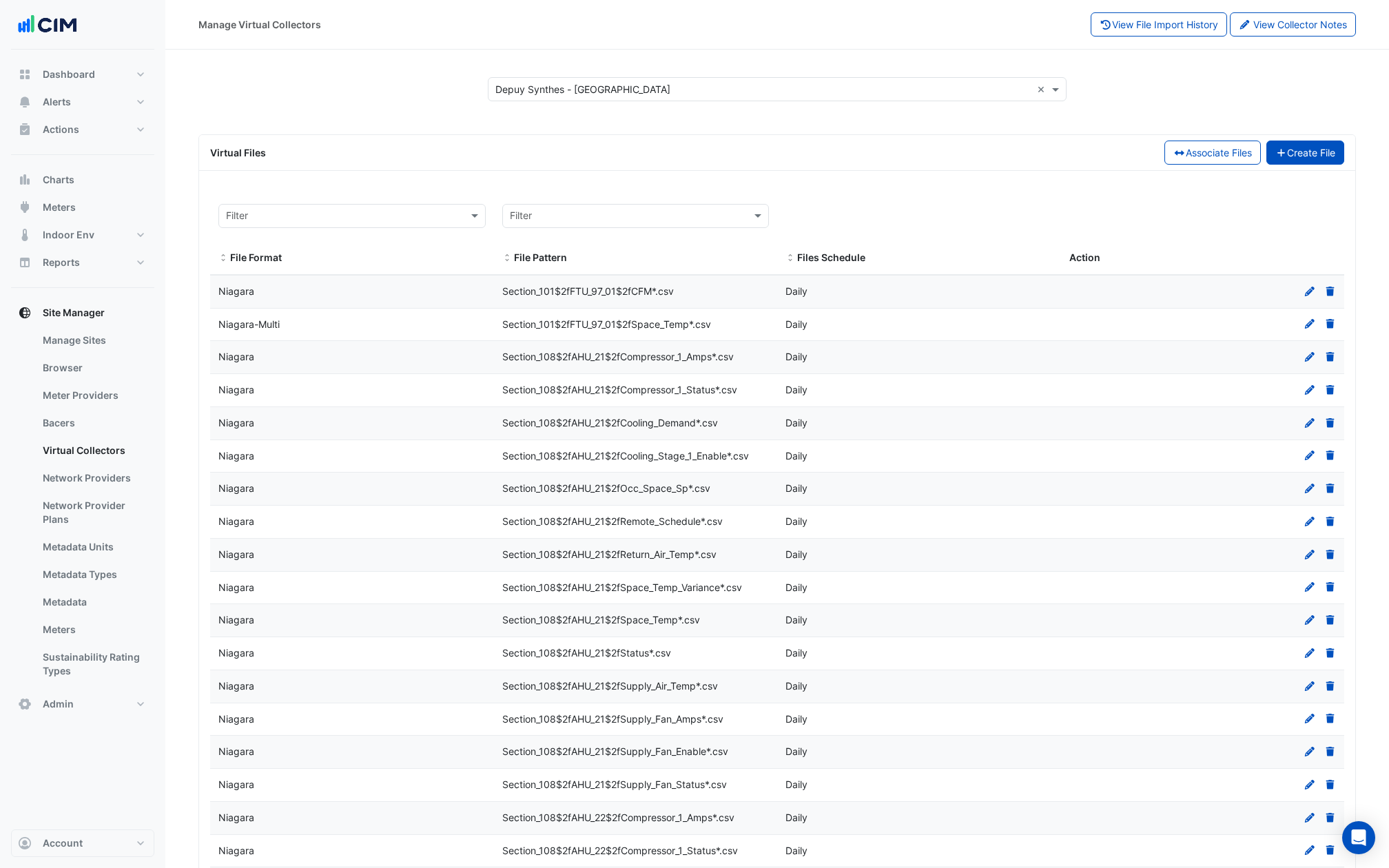  Describe the element at coordinates (25, 262) in the screenshot. I see `app-icon: Reports` at that location.